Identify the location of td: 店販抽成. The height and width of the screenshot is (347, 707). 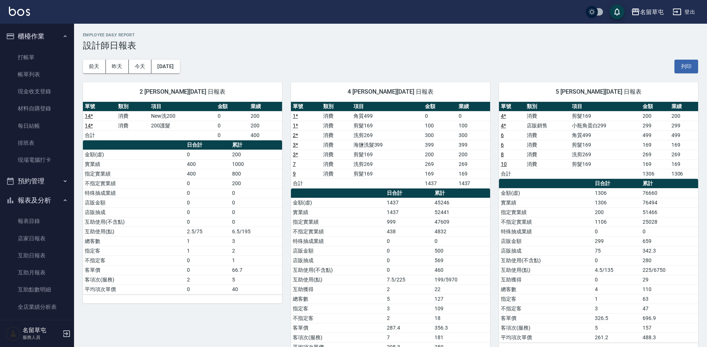
(546, 250).